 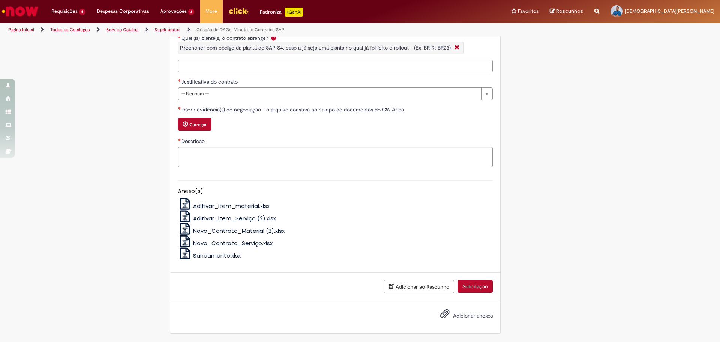 I want to click on input: Qual (is) planta(s) o contrato abrange?, so click(x=335, y=66).